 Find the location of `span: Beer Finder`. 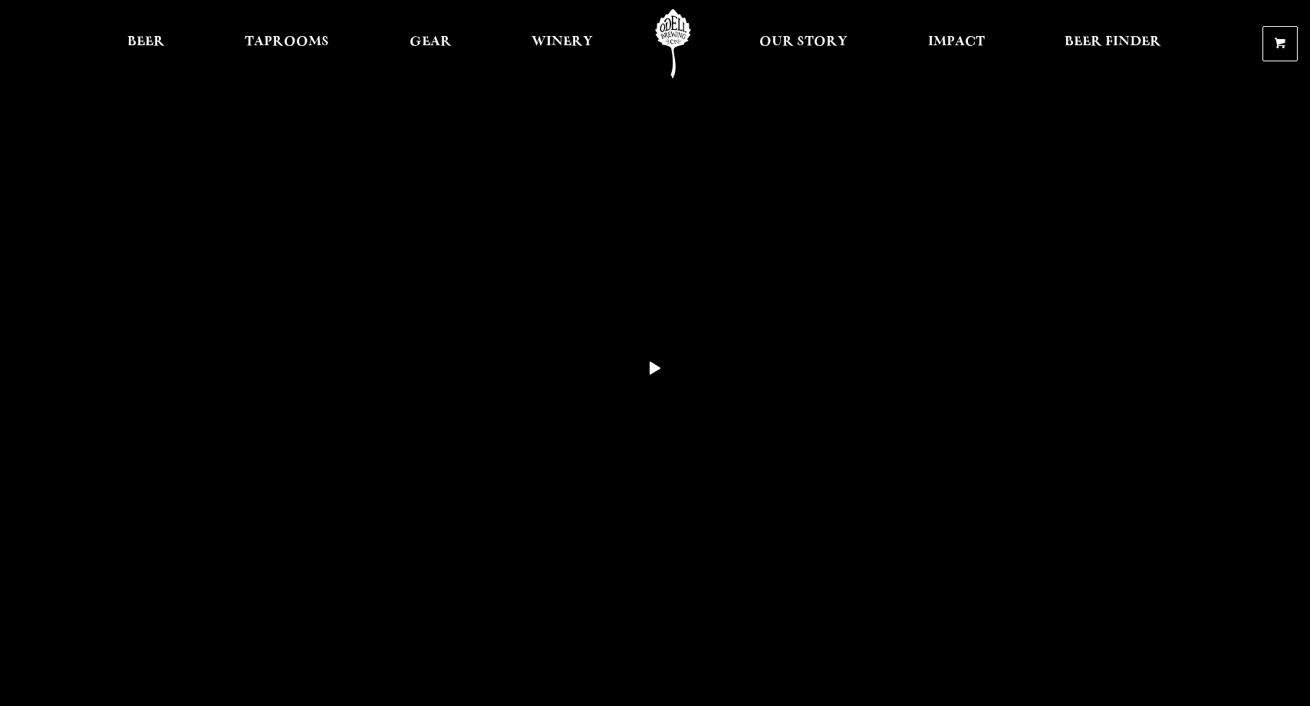

span: Beer Finder is located at coordinates (1113, 42).